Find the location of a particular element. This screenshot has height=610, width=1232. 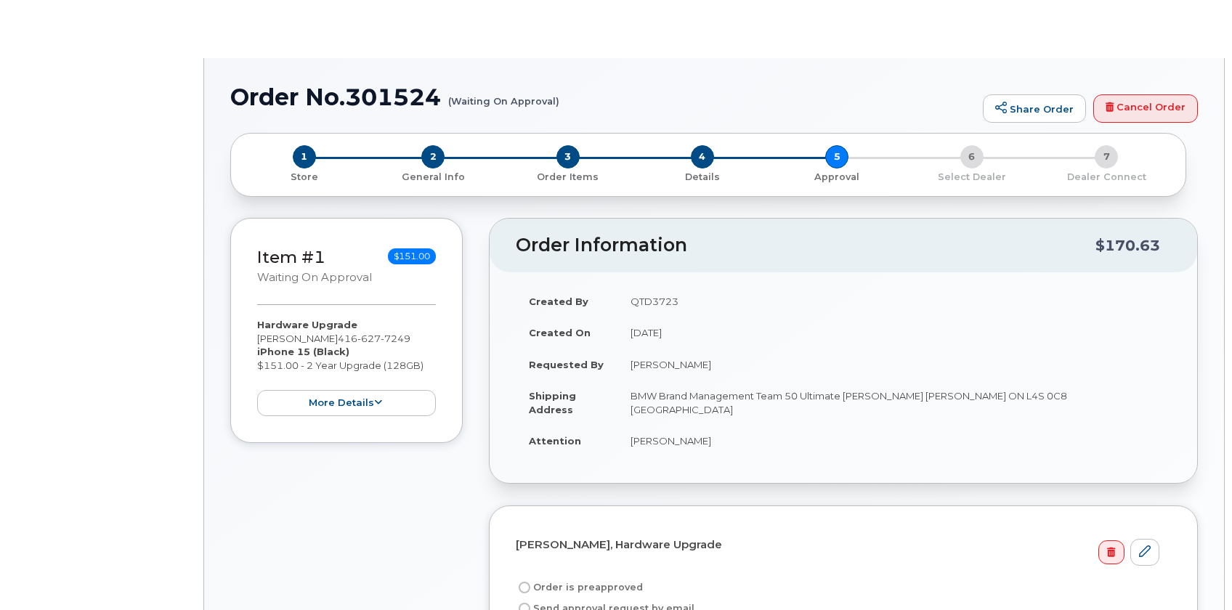

strong: Attention is located at coordinates (555, 441).